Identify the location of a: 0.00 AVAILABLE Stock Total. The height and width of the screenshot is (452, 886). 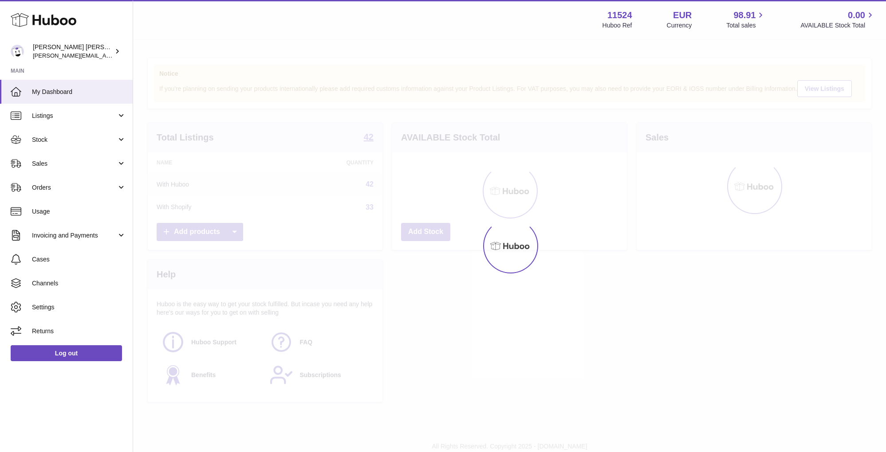
(837, 20).